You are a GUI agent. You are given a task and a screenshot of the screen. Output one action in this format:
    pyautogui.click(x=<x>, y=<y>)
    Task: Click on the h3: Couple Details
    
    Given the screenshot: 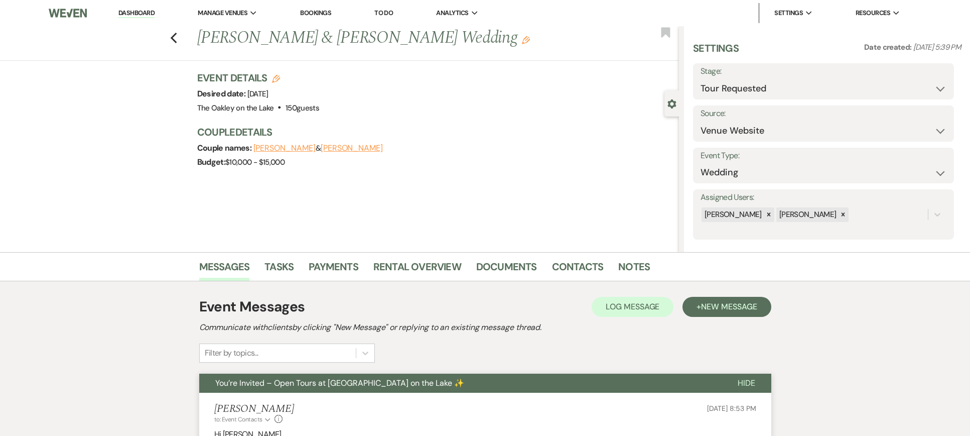 What is the action you would take?
    pyautogui.click(x=433, y=132)
    